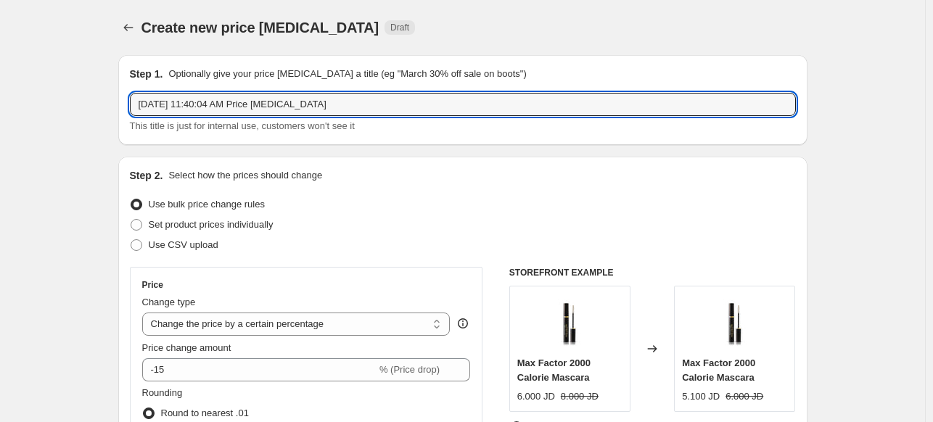  Describe the element at coordinates (463, 105) in the screenshot. I see `input: 30% off holiday sale` at that location.